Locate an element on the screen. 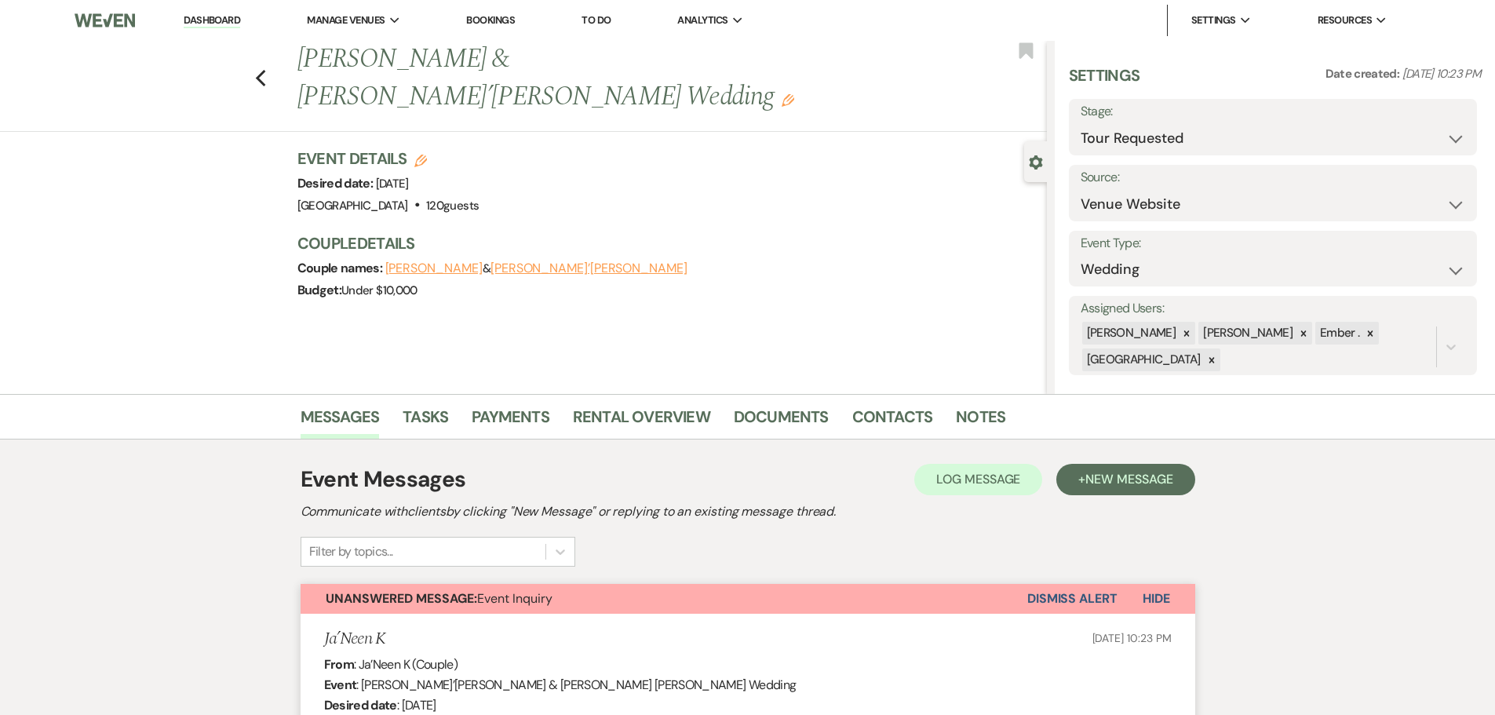  span: Log Message is located at coordinates (978, 479).